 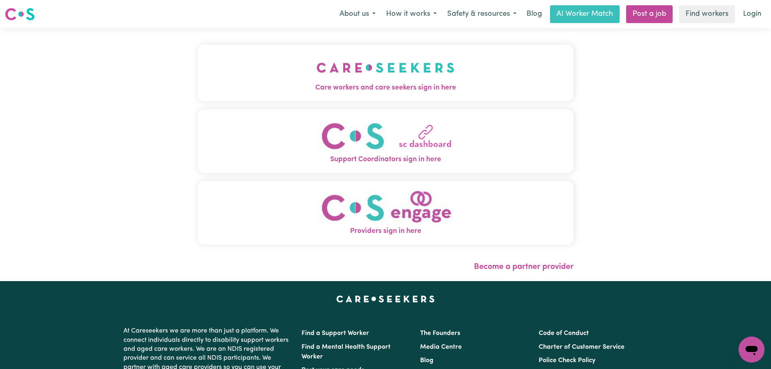 What do you see at coordinates (411, 14) in the screenshot?
I see `button: How it works` at bounding box center [411, 14].